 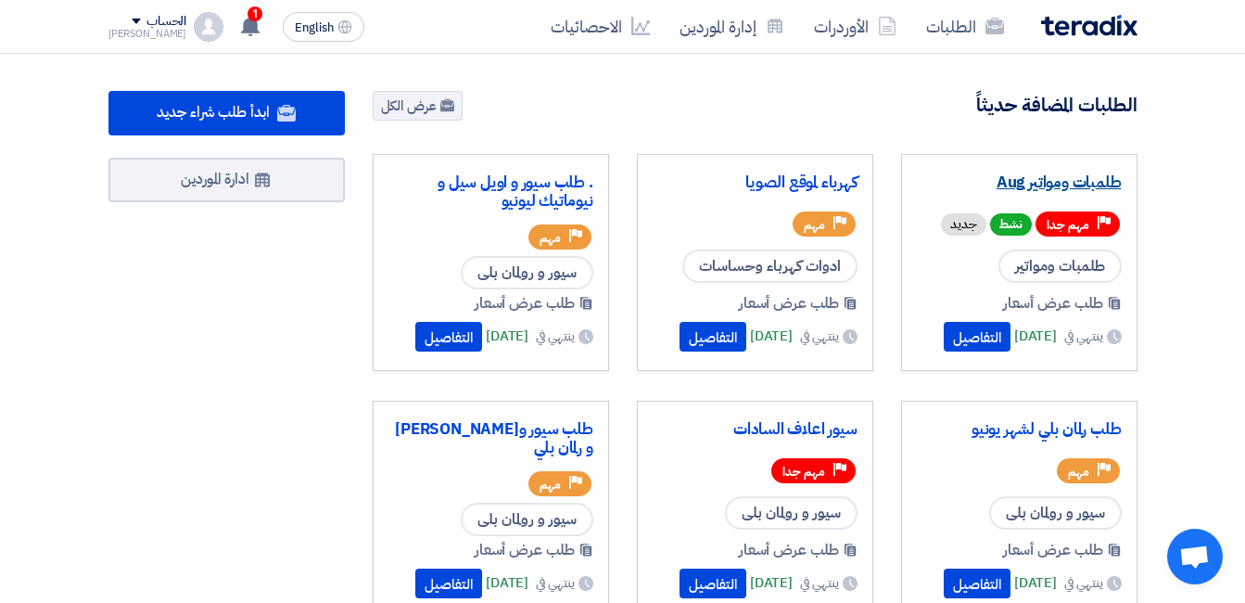 I want to click on span: نشط, so click(x=1011, y=224).